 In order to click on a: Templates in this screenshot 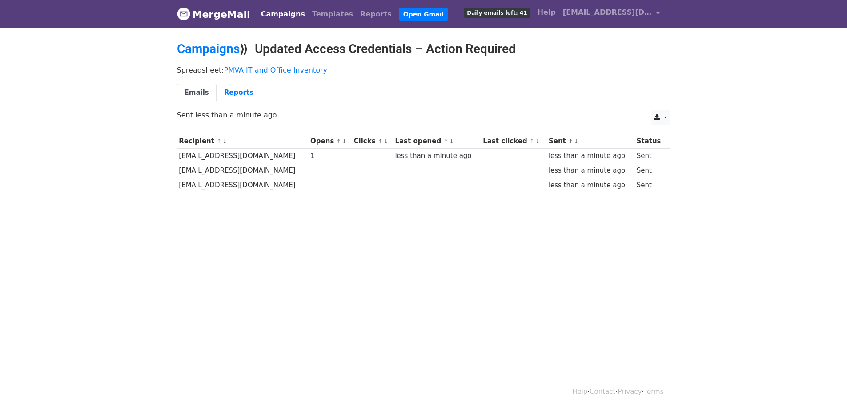, I will do `click(333, 14)`.